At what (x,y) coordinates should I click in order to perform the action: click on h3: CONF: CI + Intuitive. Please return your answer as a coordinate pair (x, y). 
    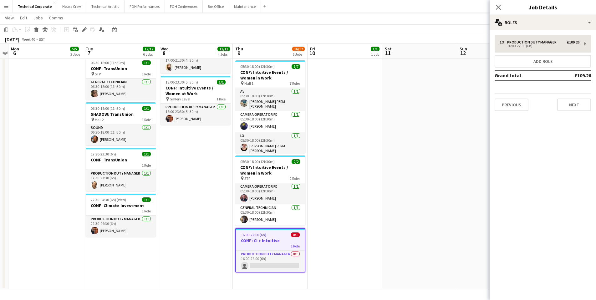
    Looking at the image, I should click on (270, 241).